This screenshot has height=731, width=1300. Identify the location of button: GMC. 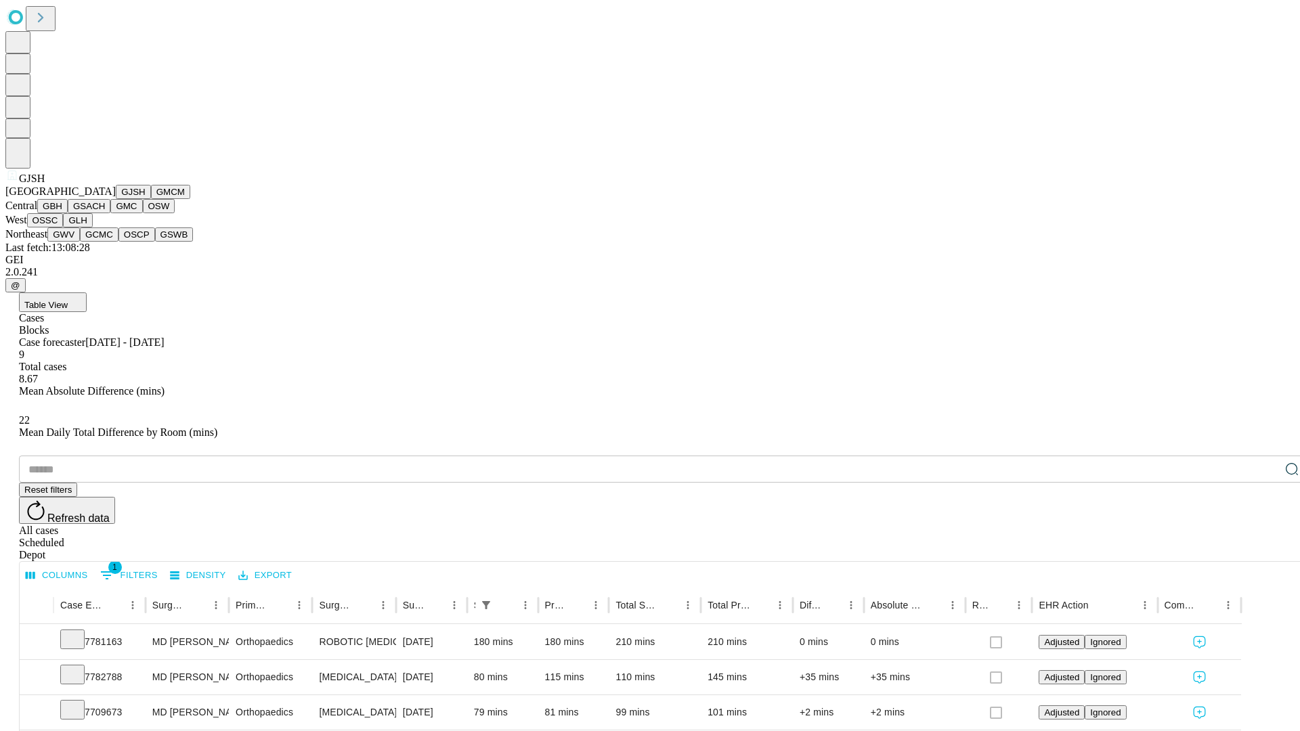
(126, 206).